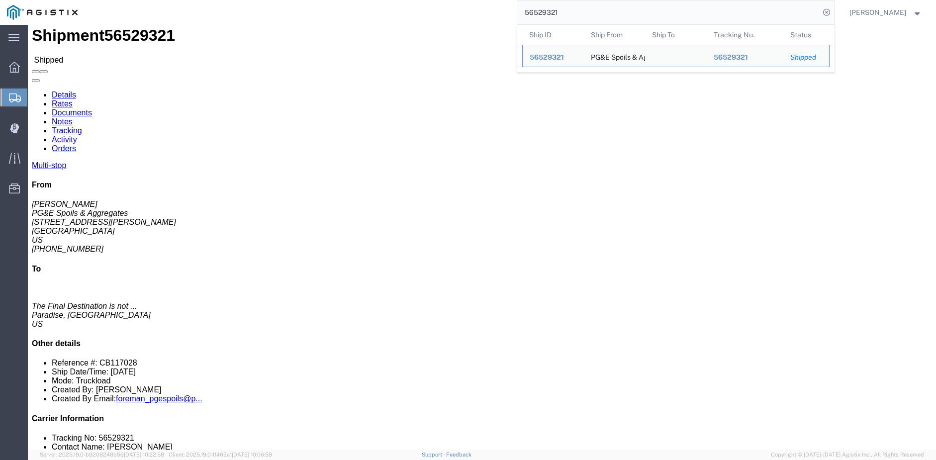 The image size is (936, 460). What do you see at coordinates (878, 12) in the screenshot?
I see `span: Lorretta Ayala` at bounding box center [878, 12].